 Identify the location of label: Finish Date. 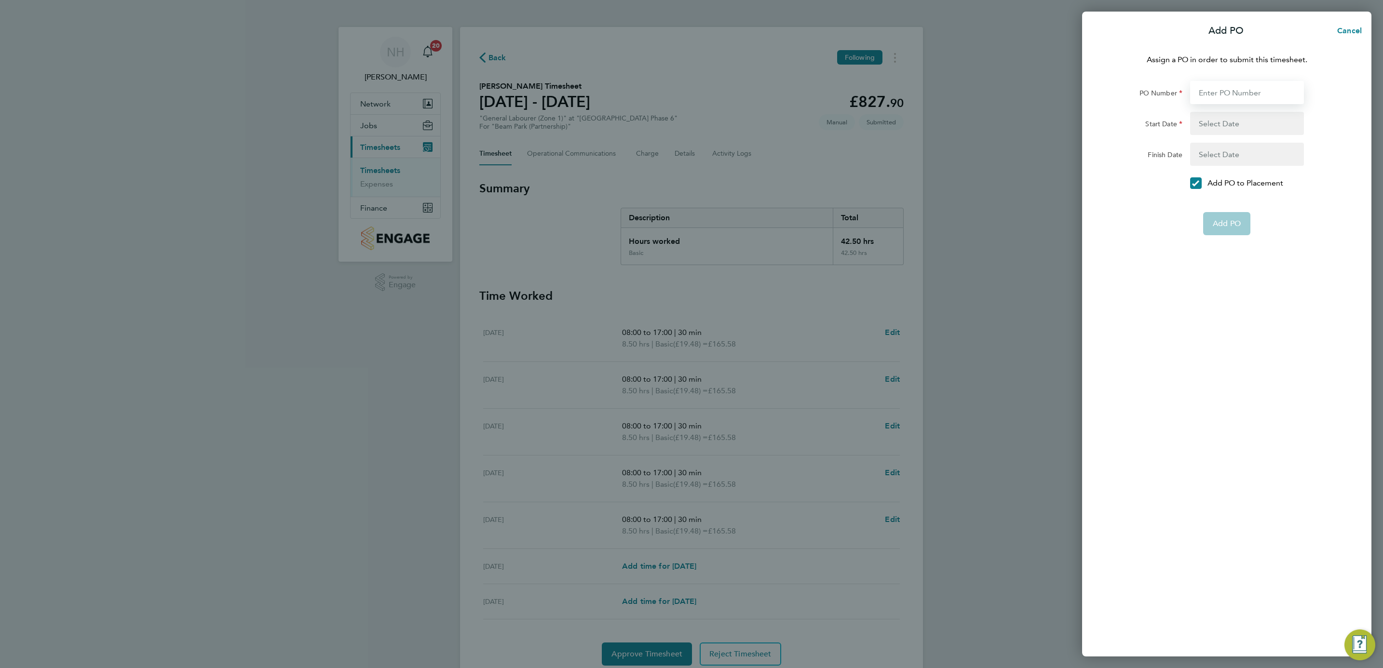
(1165, 156).